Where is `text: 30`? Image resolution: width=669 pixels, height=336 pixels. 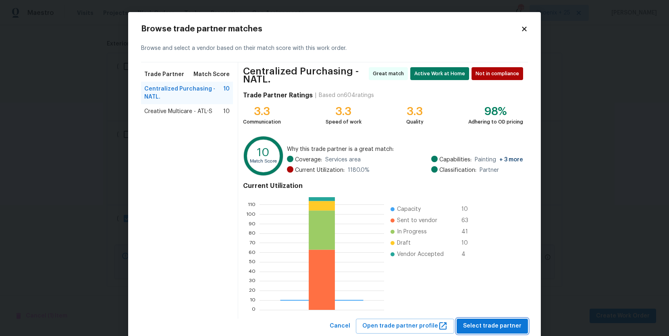 text: 30 is located at coordinates (252, 282).